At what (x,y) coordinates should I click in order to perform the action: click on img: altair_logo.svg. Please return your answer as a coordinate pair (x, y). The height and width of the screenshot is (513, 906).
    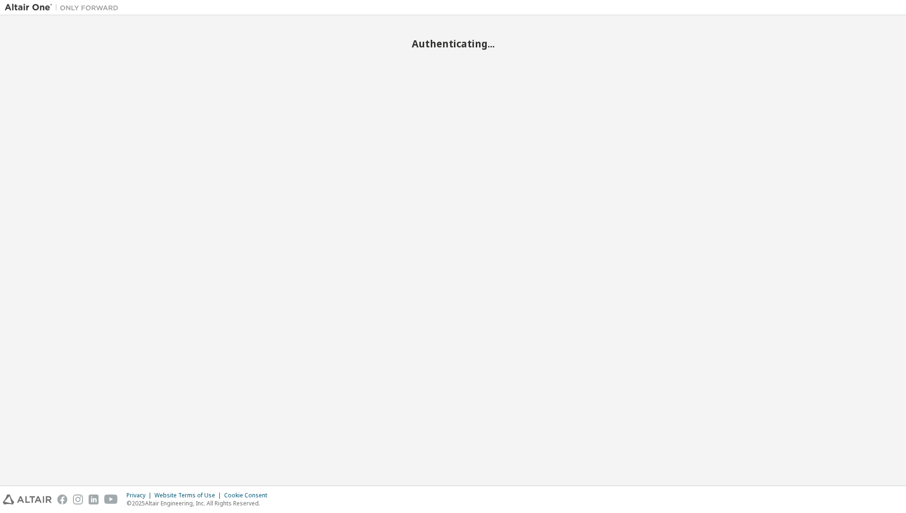
    Looking at the image, I should click on (27, 499).